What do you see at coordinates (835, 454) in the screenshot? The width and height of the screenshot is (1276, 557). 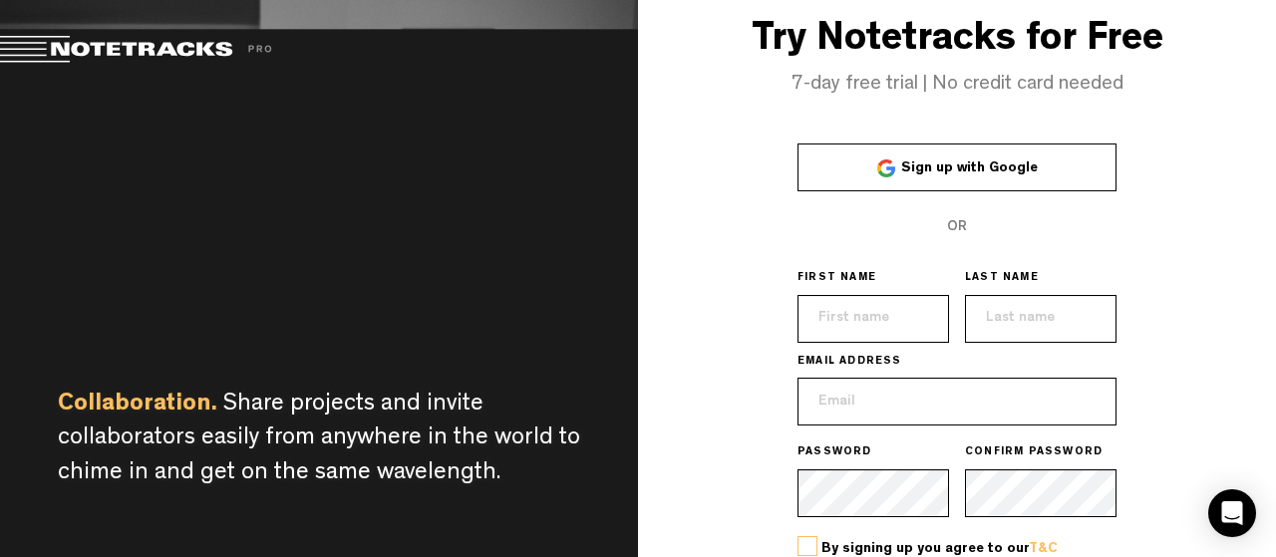 I see `span: PASSWORD` at bounding box center [835, 454].